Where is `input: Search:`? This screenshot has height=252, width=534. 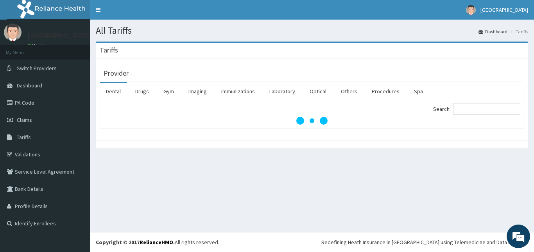
input: Search: is located at coordinates (487, 109).